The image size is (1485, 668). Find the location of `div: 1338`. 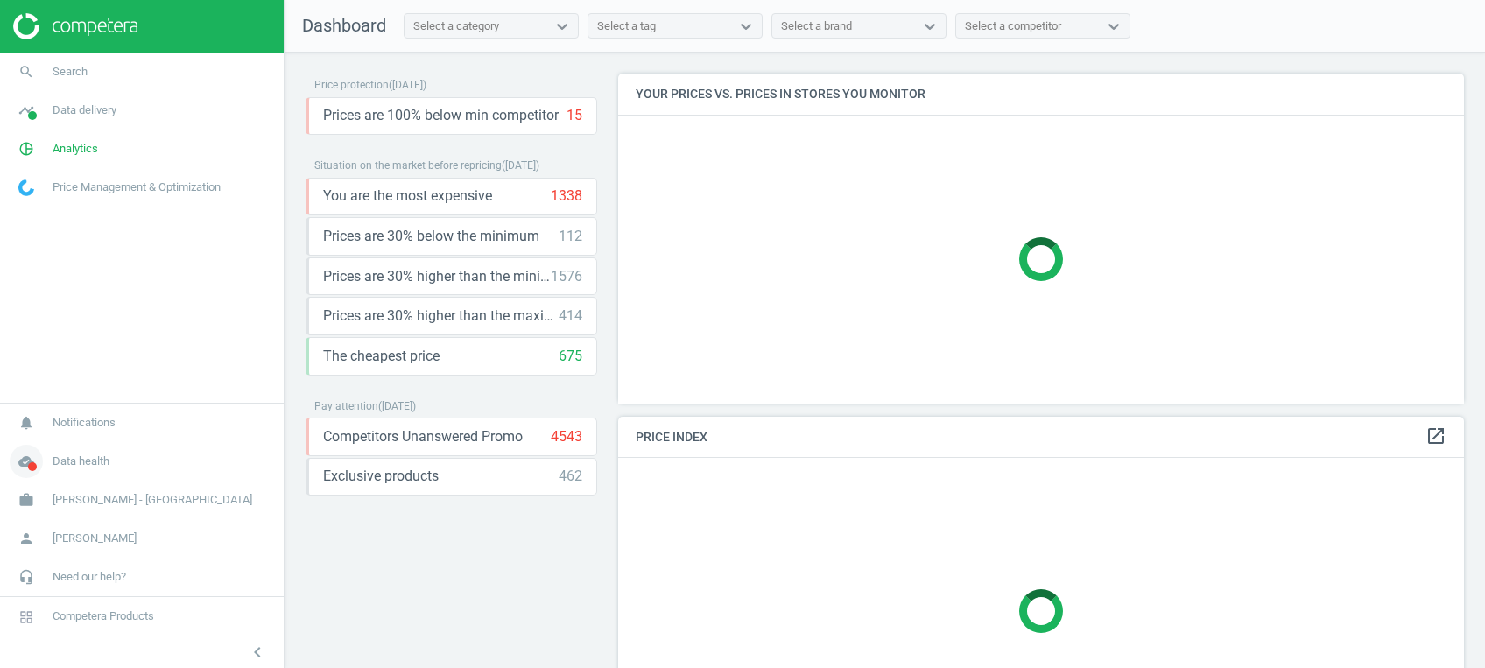

div: 1338 is located at coordinates (566, 196).